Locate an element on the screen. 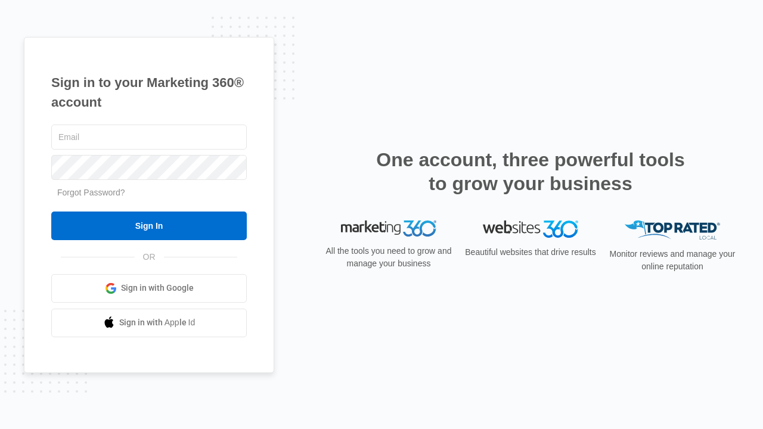 The width and height of the screenshot is (763, 429). img: Websites 360 is located at coordinates (531, 229).